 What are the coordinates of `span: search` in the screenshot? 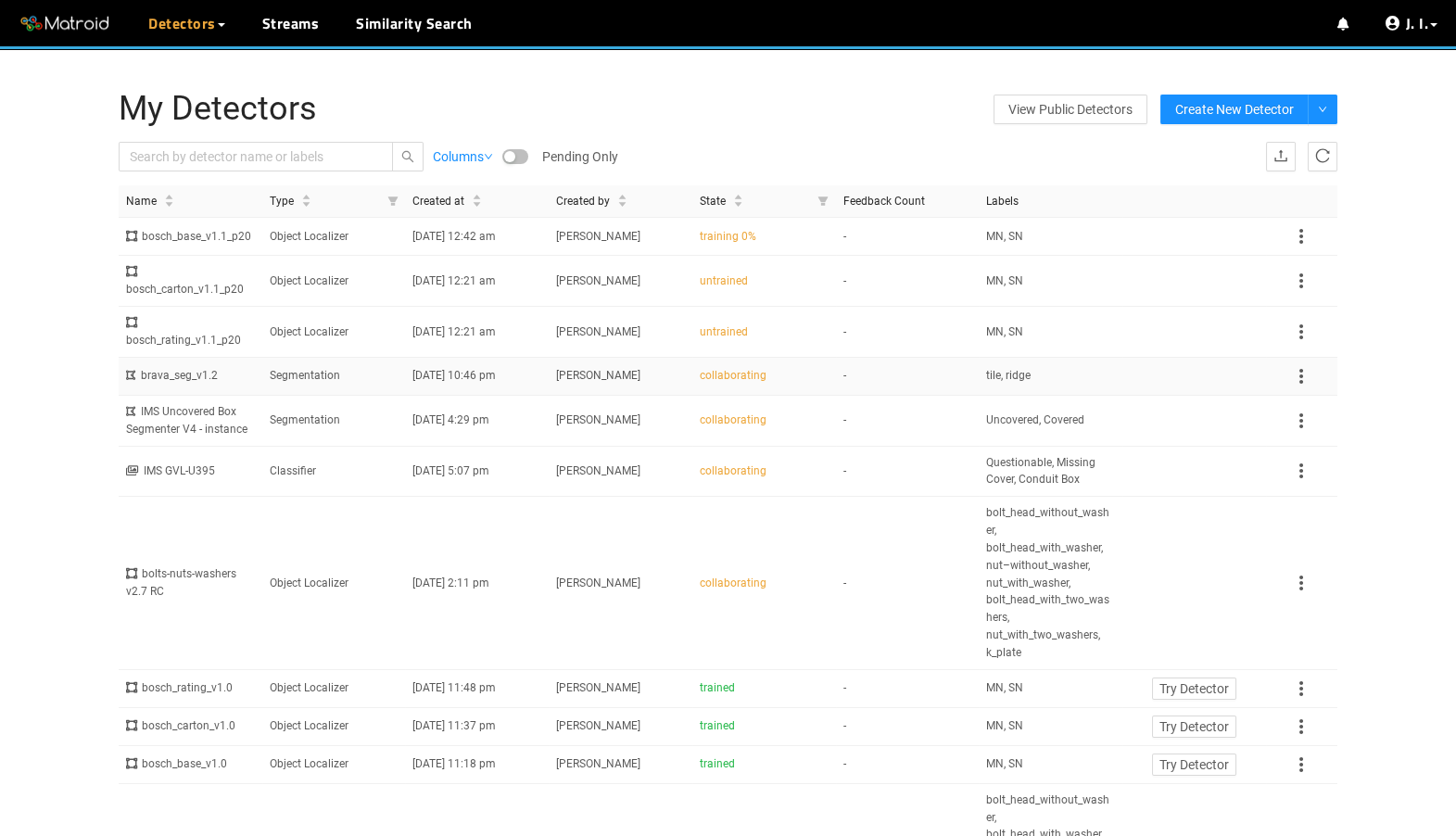 It's located at (408, 156).